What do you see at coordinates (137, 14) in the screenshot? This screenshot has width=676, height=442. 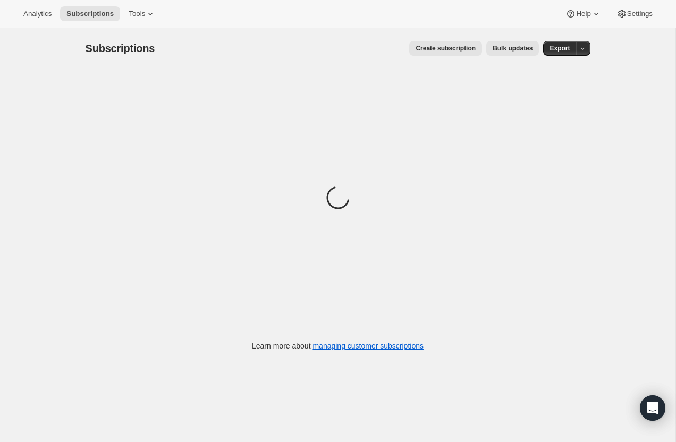 I see `span: Tools` at bounding box center [137, 14].